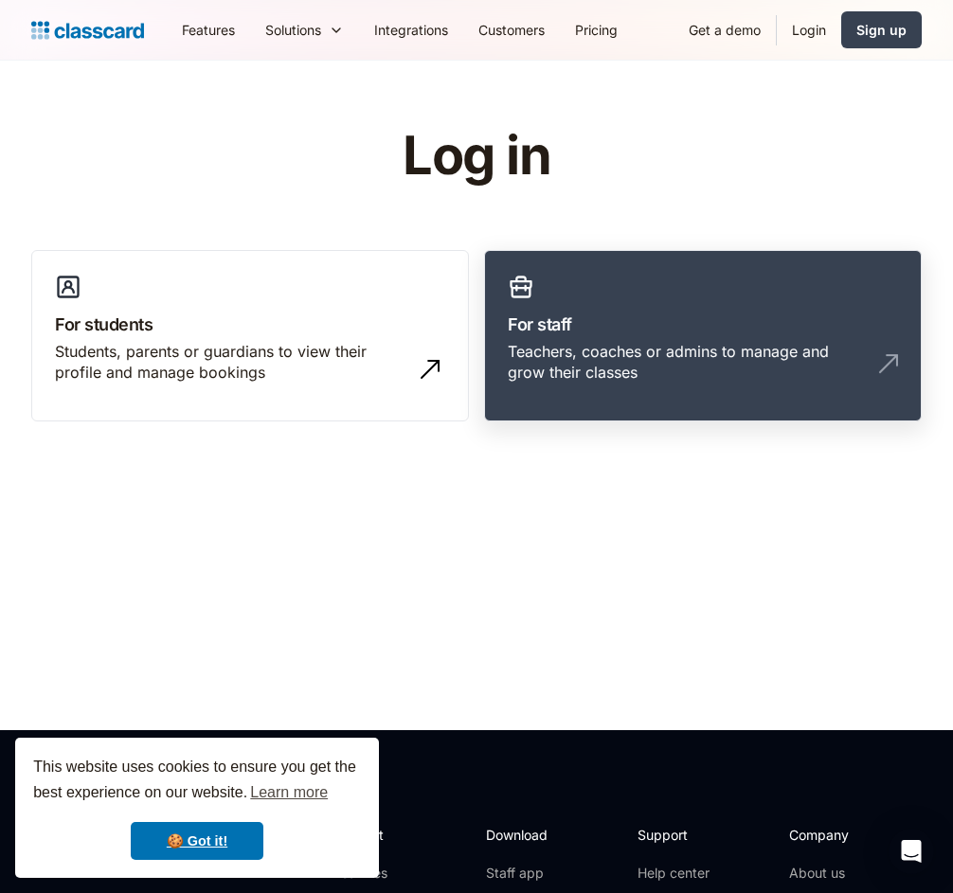 The image size is (953, 893). Describe the element at coordinates (511, 29) in the screenshot. I see `a: Customers` at that location.